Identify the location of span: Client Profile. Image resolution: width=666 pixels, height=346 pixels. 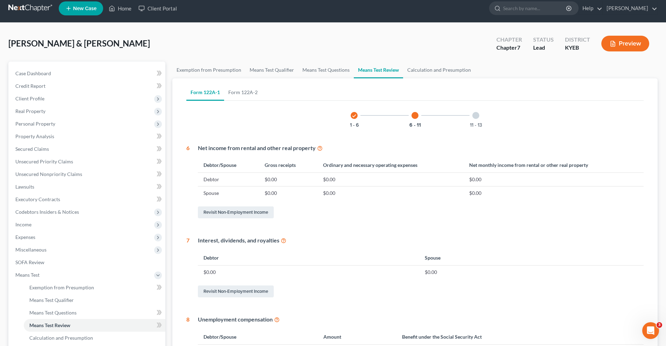
(30, 98).